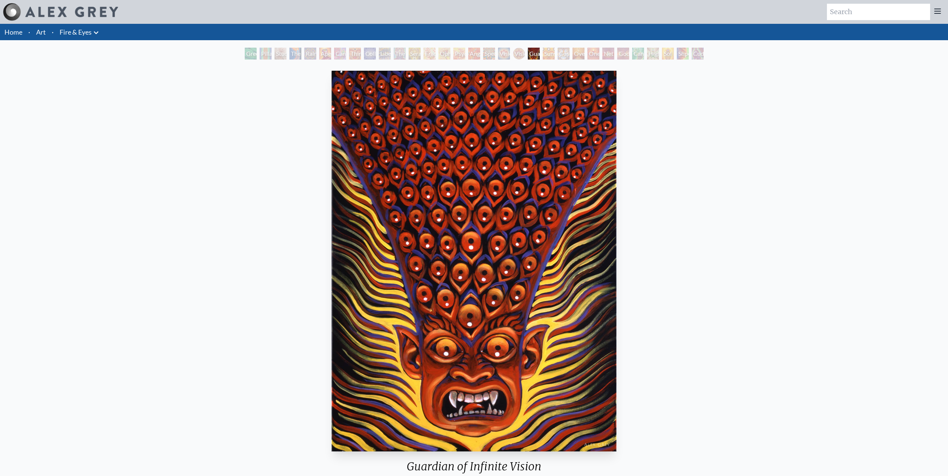 The image size is (948, 476). I want to click on img: Guardian-of-Infinite-Vision-2005-Alex-Grey-watermarked.jpg, so click(474, 261).